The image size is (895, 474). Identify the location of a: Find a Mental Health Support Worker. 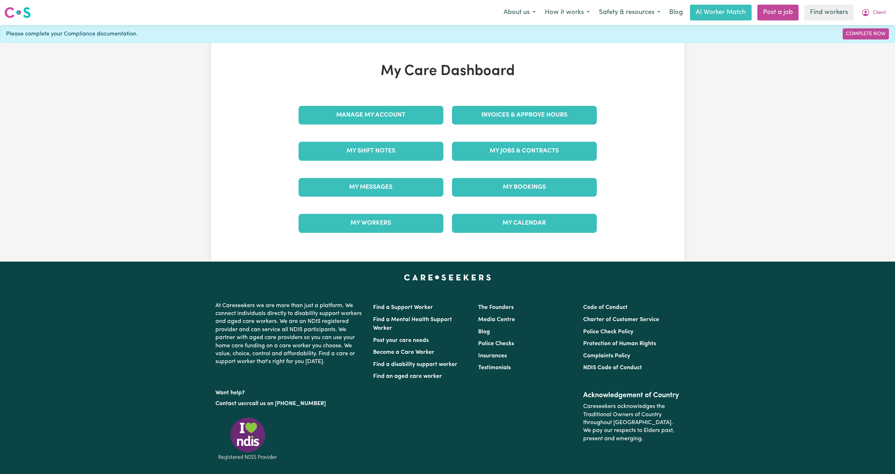
(413, 324).